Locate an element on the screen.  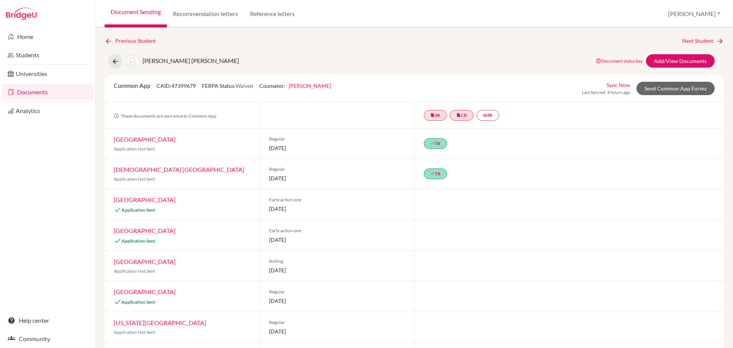
a: Sync Now is located at coordinates (618, 85).